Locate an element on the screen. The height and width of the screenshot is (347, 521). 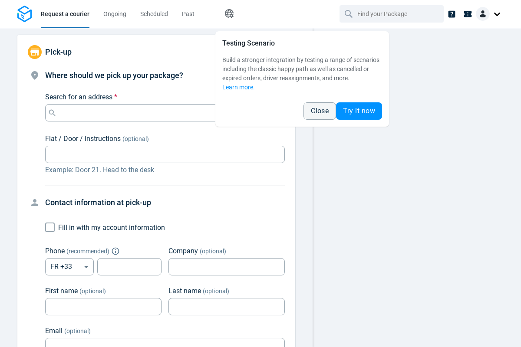
button: Explain "Recommended" is located at coordinates (115, 251).